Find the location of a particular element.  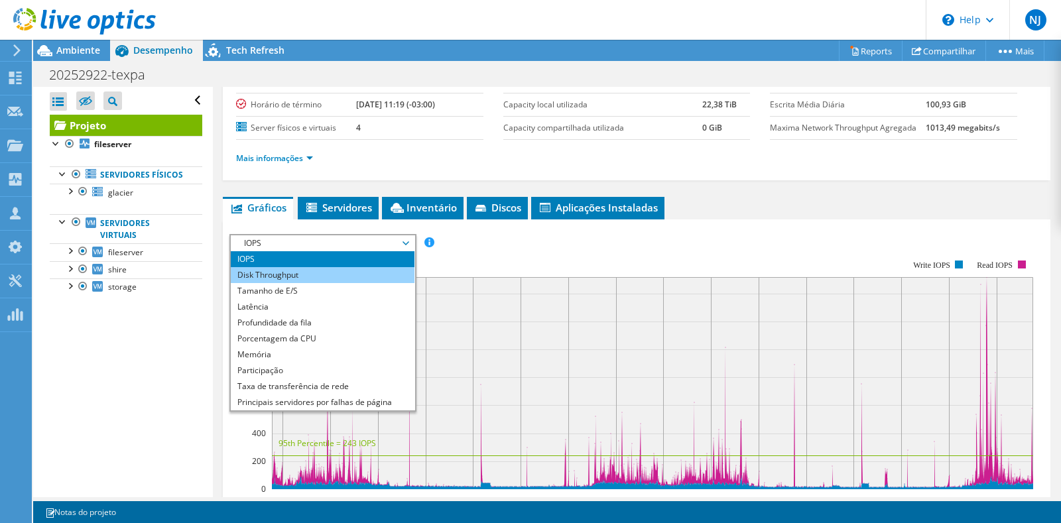

text: 95th Percentile = 243 IOPS is located at coordinates (327, 443).